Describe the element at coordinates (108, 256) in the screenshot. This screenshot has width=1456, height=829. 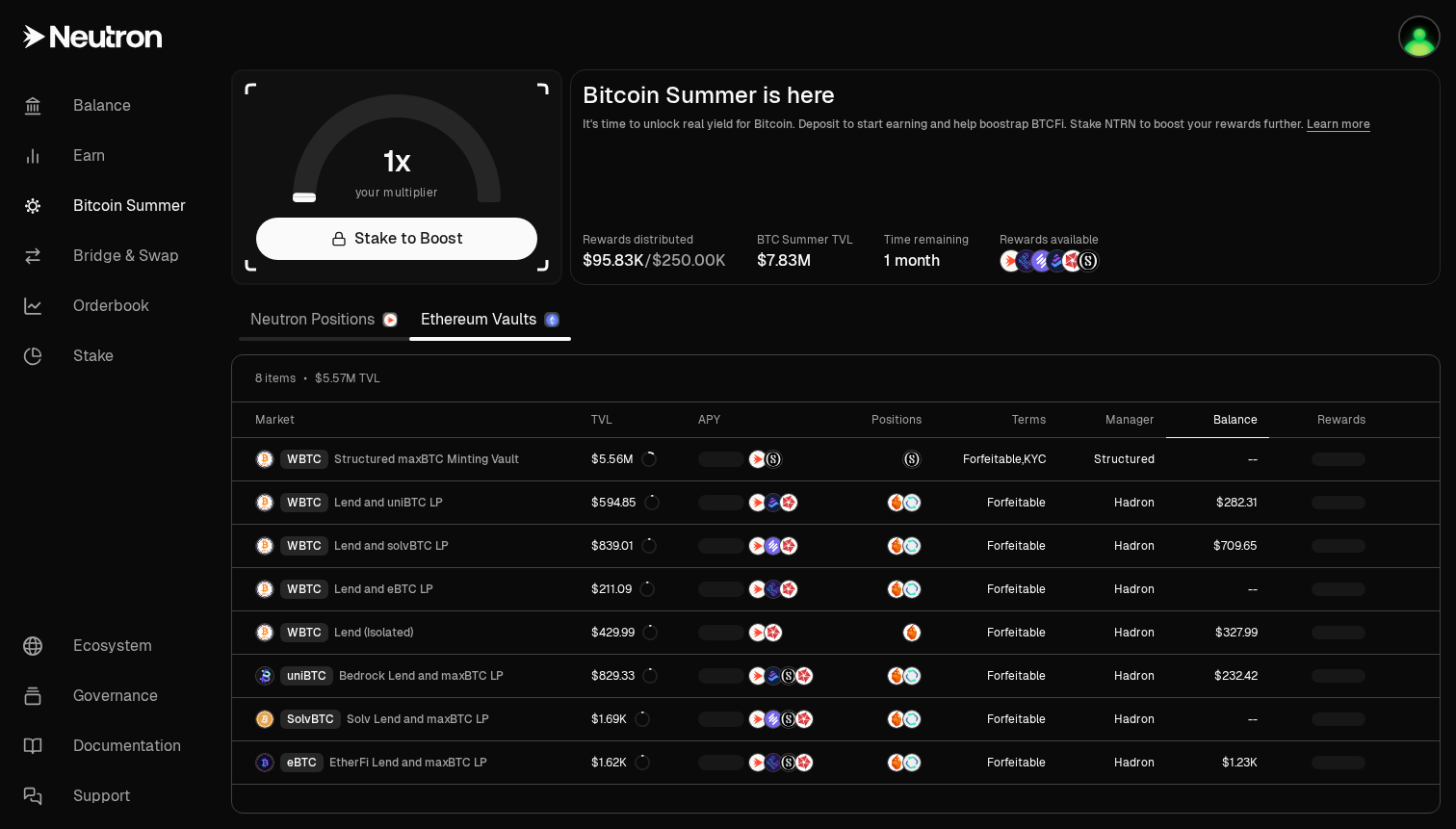
I see `a: Bridge & Swap` at that location.